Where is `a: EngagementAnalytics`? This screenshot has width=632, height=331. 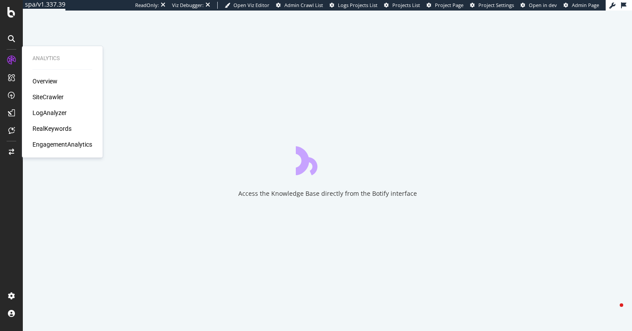 a: EngagementAnalytics is located at coordinates (62, 144).